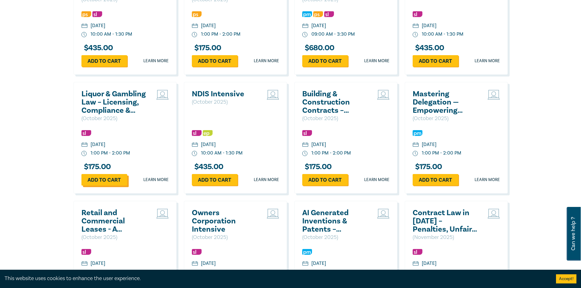 This screenshot has height=288, width=581. I want to click on a: Liquor & Gambling Law – Licensing, Compliance & Regulations, so click(114, 102).